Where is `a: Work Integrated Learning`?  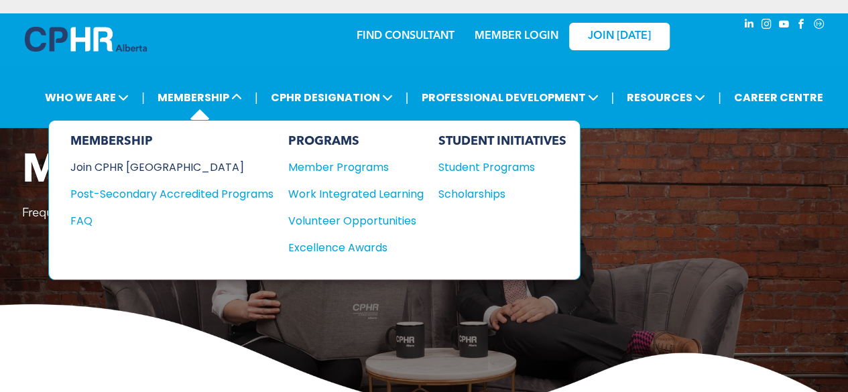
a: Work Integrated Learning is located at coordinates (356, 194).